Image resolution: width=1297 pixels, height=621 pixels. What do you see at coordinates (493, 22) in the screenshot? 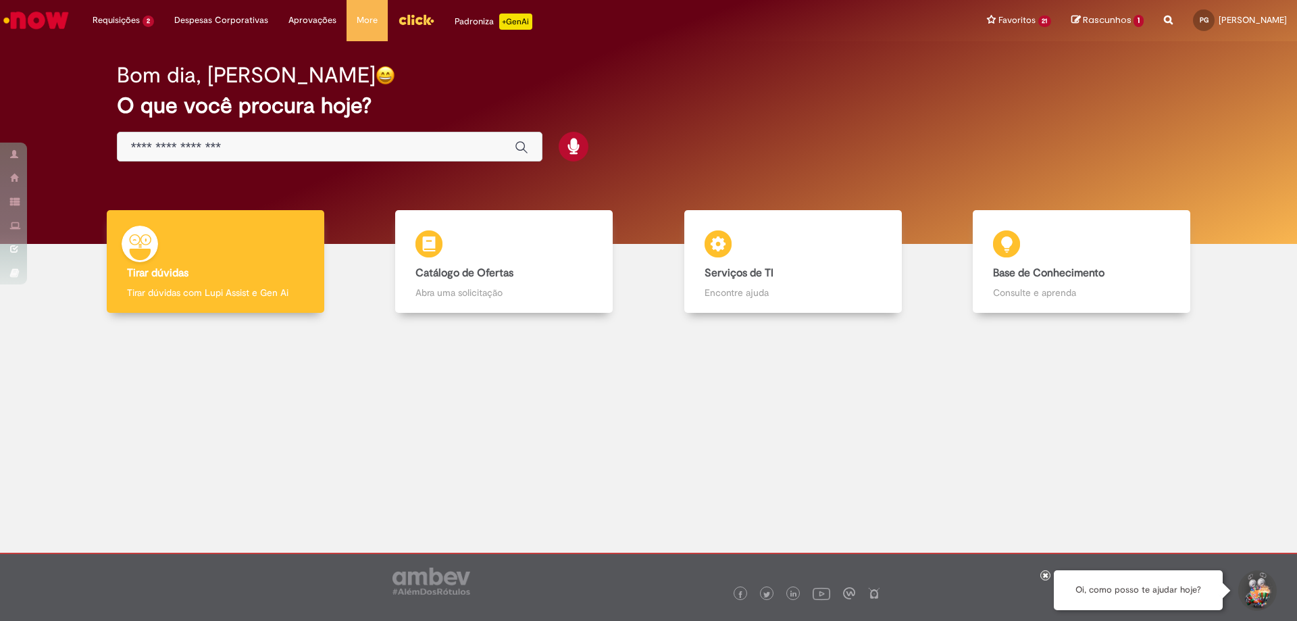
I see `div: Padroniza` at bounding box center [493, 22].